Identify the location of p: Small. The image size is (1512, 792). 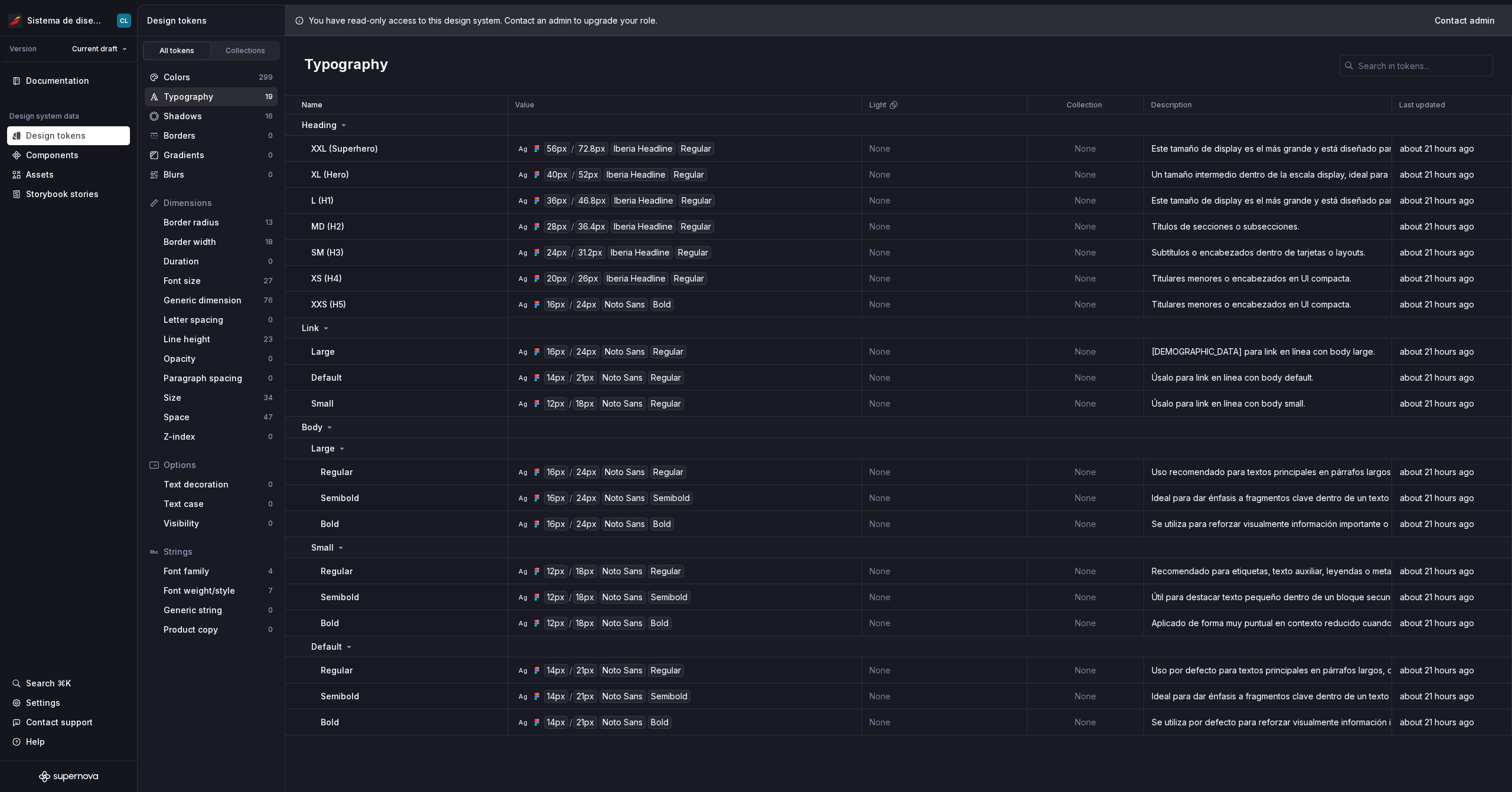
(323, 548).